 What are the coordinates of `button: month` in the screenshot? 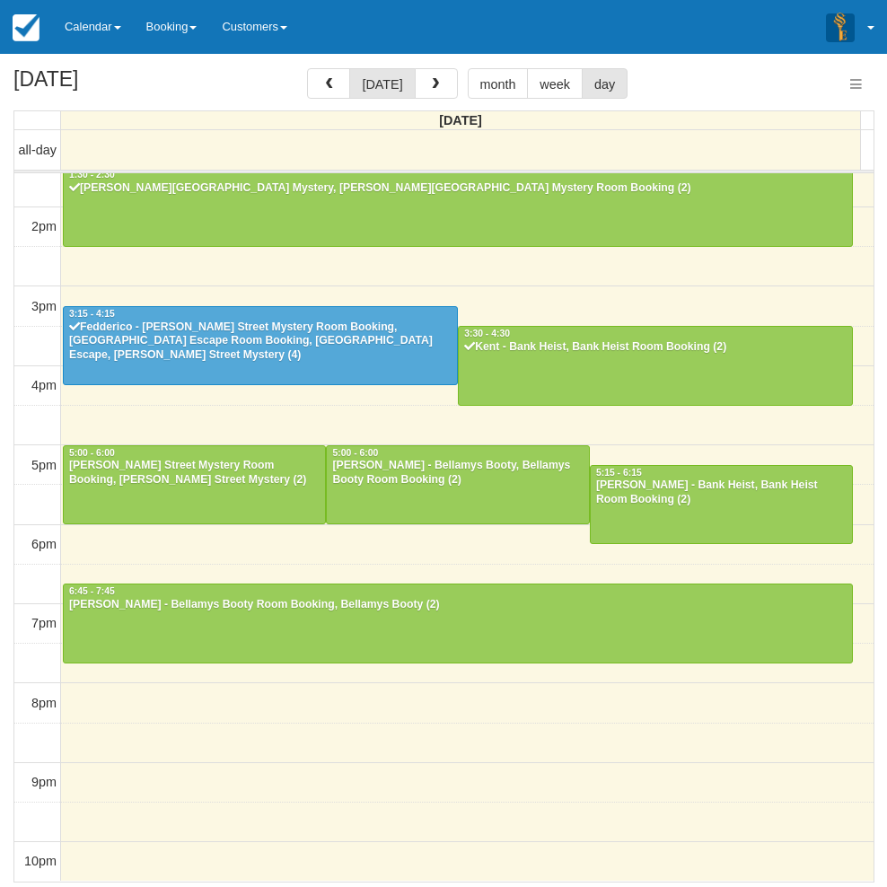 It's located at (498, 83).